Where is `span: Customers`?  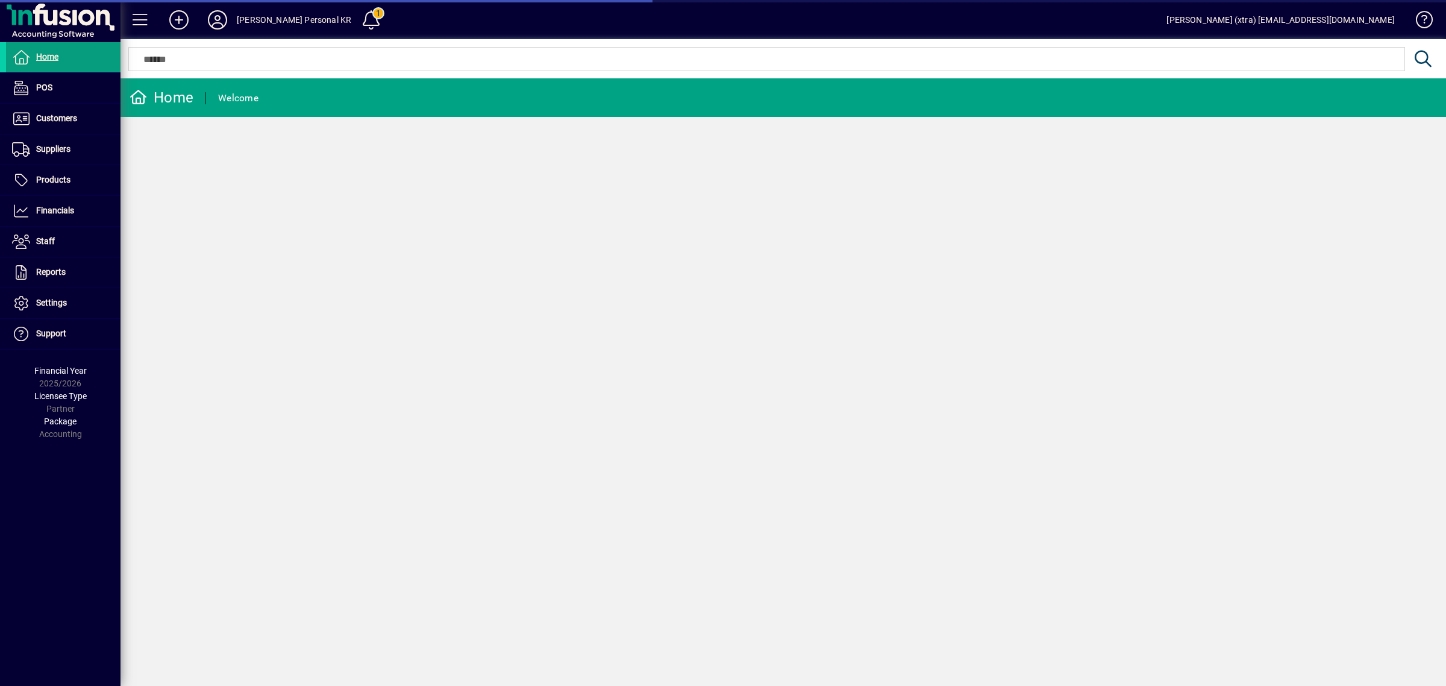 span: Customers is located at coordinates (57, 118).